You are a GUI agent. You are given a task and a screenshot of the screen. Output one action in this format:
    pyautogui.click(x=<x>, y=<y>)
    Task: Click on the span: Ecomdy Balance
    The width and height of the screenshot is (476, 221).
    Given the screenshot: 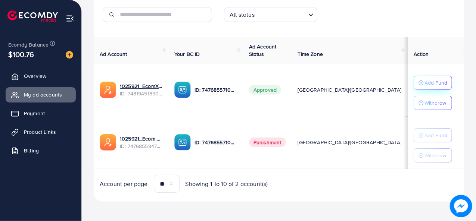 What is the action you would take?
    pyautogui.click(x=28, y=45)
    